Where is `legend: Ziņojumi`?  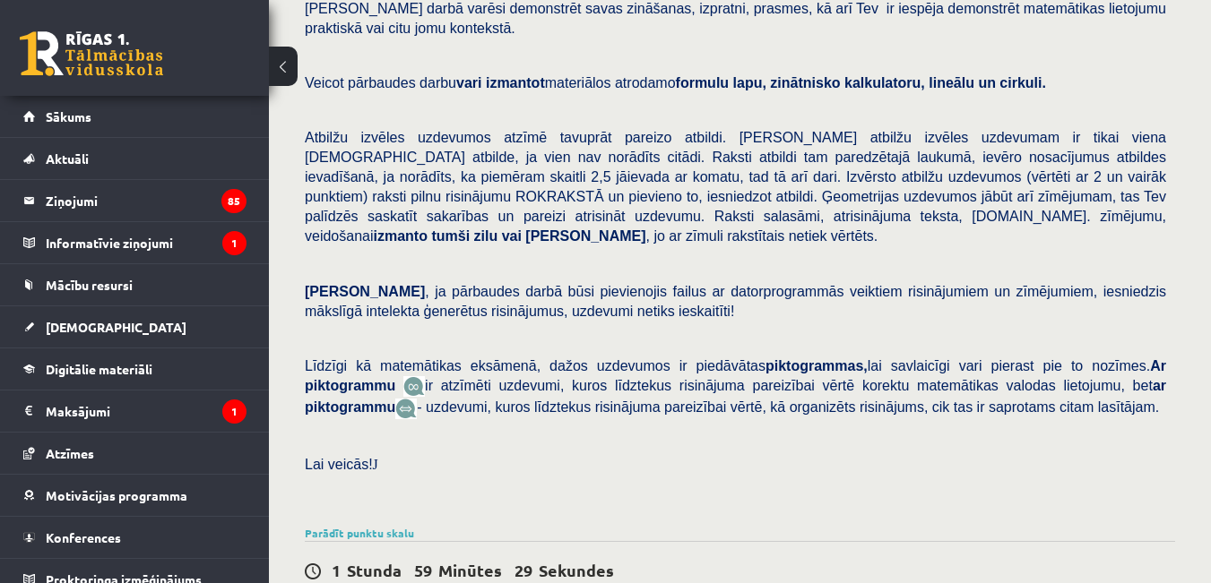 legend: Ziņojumi is located at coordinates (146, 201).